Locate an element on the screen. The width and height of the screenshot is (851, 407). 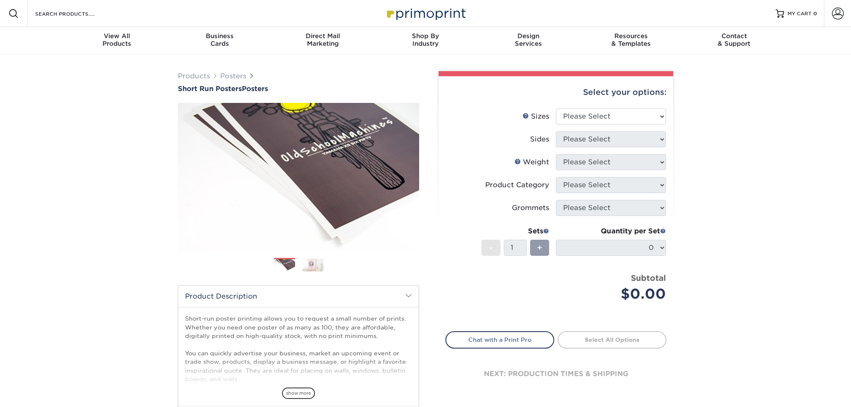
a: View AllProducts is located at coordinates (117, 41).